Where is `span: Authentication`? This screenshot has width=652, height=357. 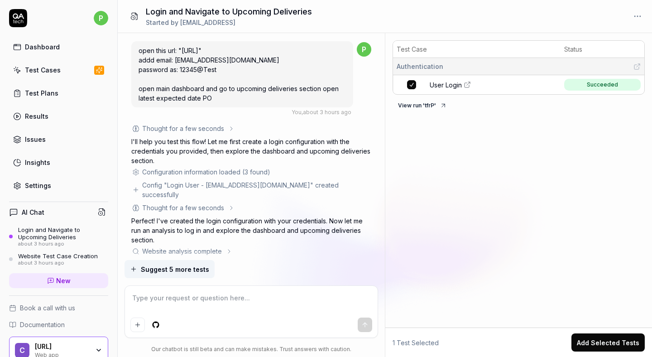
span: Authentication is located at coordinates (420, 66).